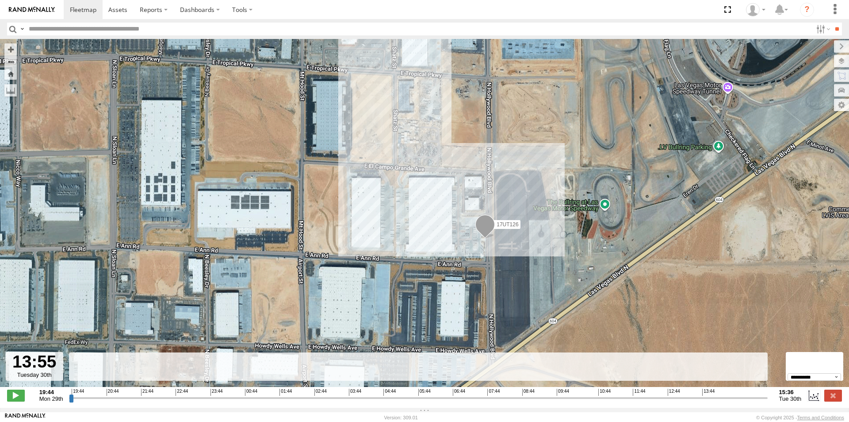 The width and height of the screenshot is (849, 422). I want to click on span: 20:44, so click(113, 392).